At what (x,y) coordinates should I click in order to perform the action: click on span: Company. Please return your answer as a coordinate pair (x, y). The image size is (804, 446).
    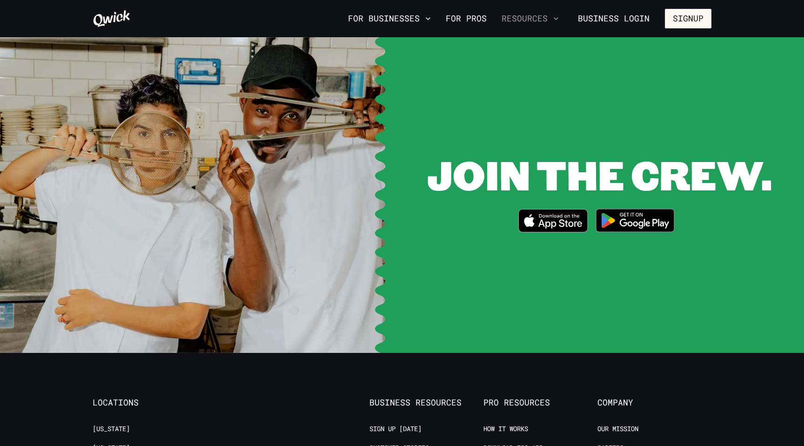
    Looking at the image, I should click on (654, 403).